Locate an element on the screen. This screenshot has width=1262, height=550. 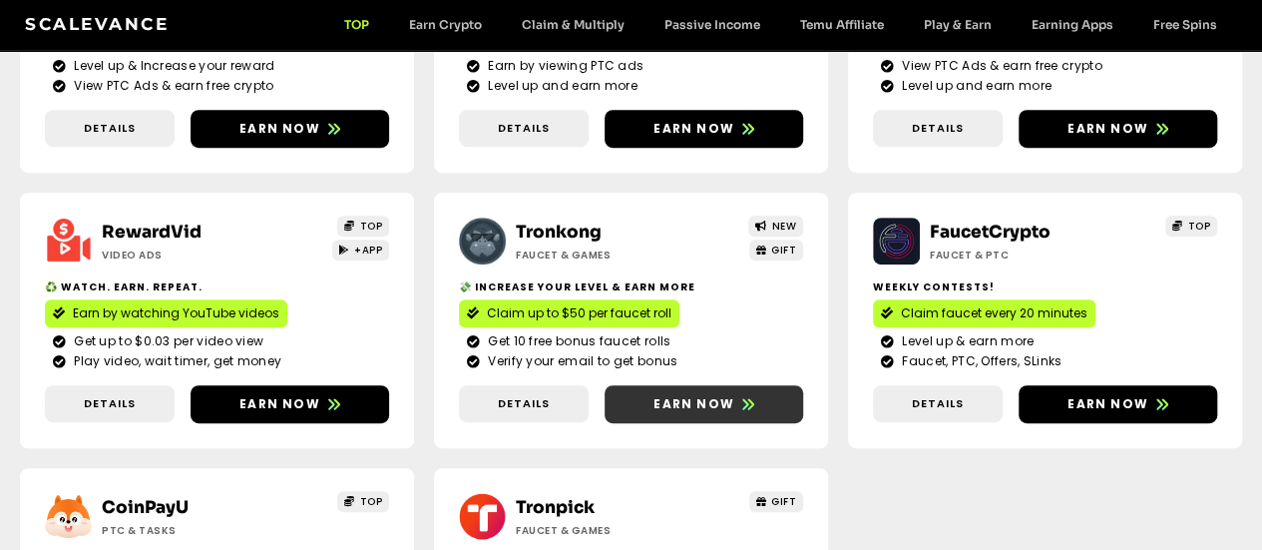
h2: 💸 Increase your level & earn more is located at coordinates (631, 286).